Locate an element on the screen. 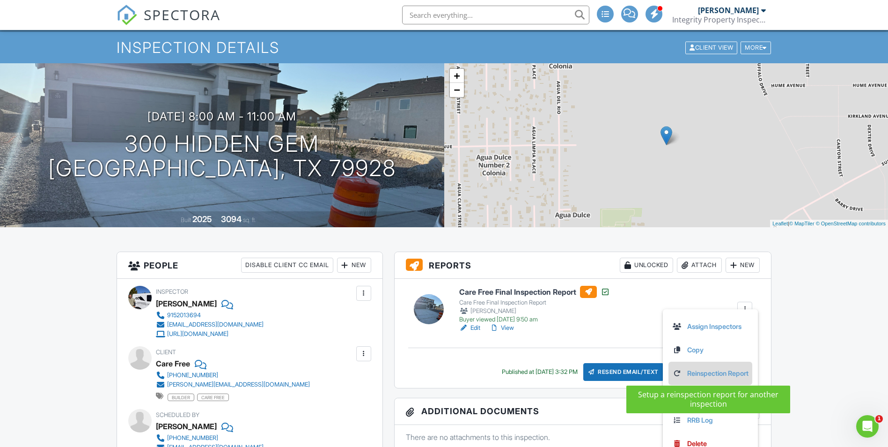 The width and height of the screenshot is (888, 447). span: SPECTORA is located at coordinates (182, 15).